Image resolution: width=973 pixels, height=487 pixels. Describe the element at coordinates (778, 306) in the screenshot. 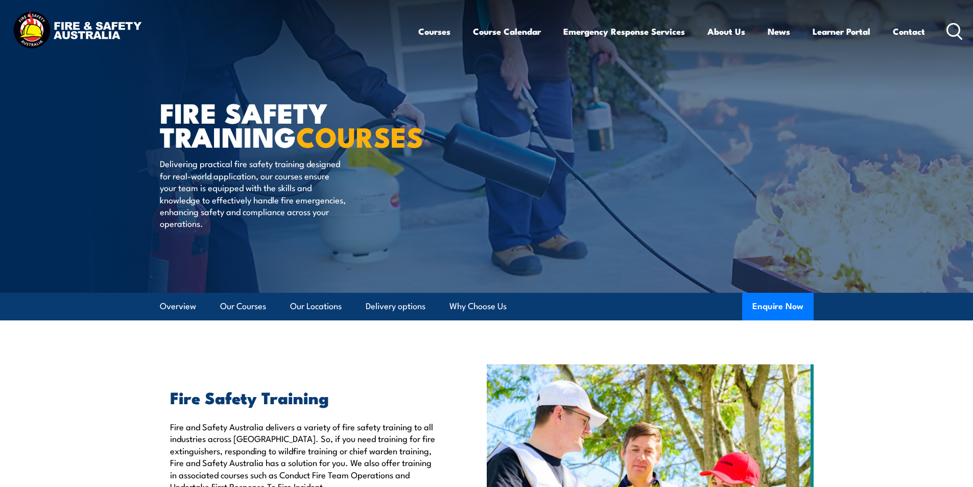

I see `button: Enquire Now` at that location.